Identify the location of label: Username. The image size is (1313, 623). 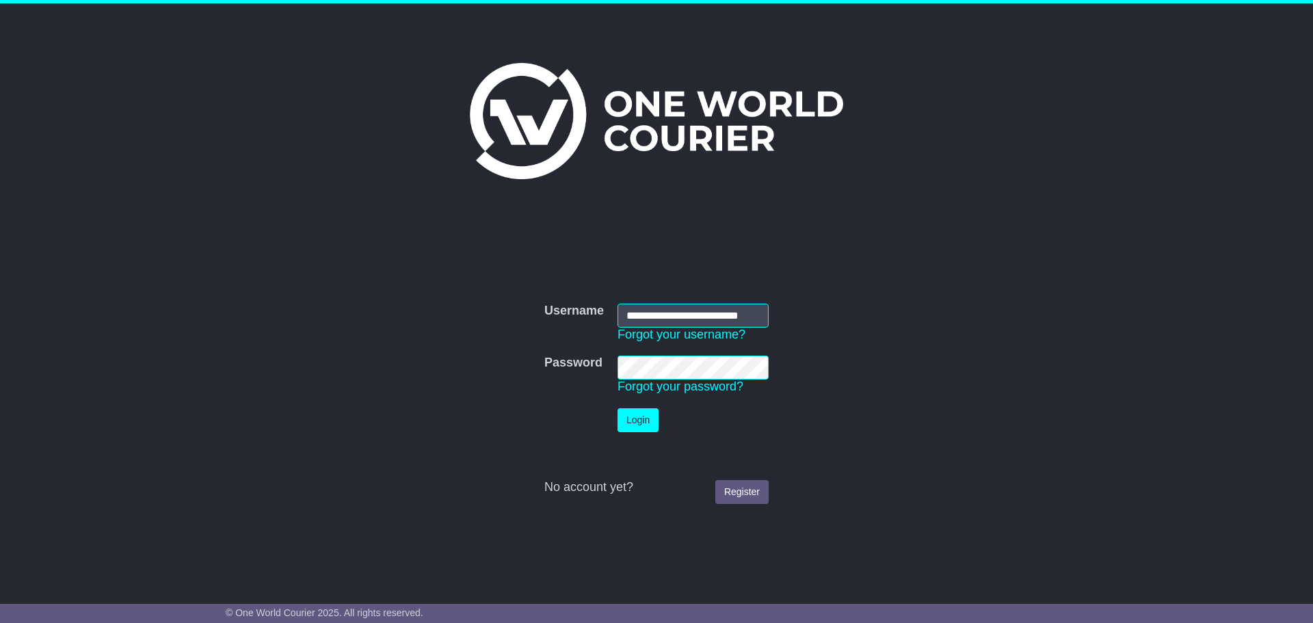
(574, 311).